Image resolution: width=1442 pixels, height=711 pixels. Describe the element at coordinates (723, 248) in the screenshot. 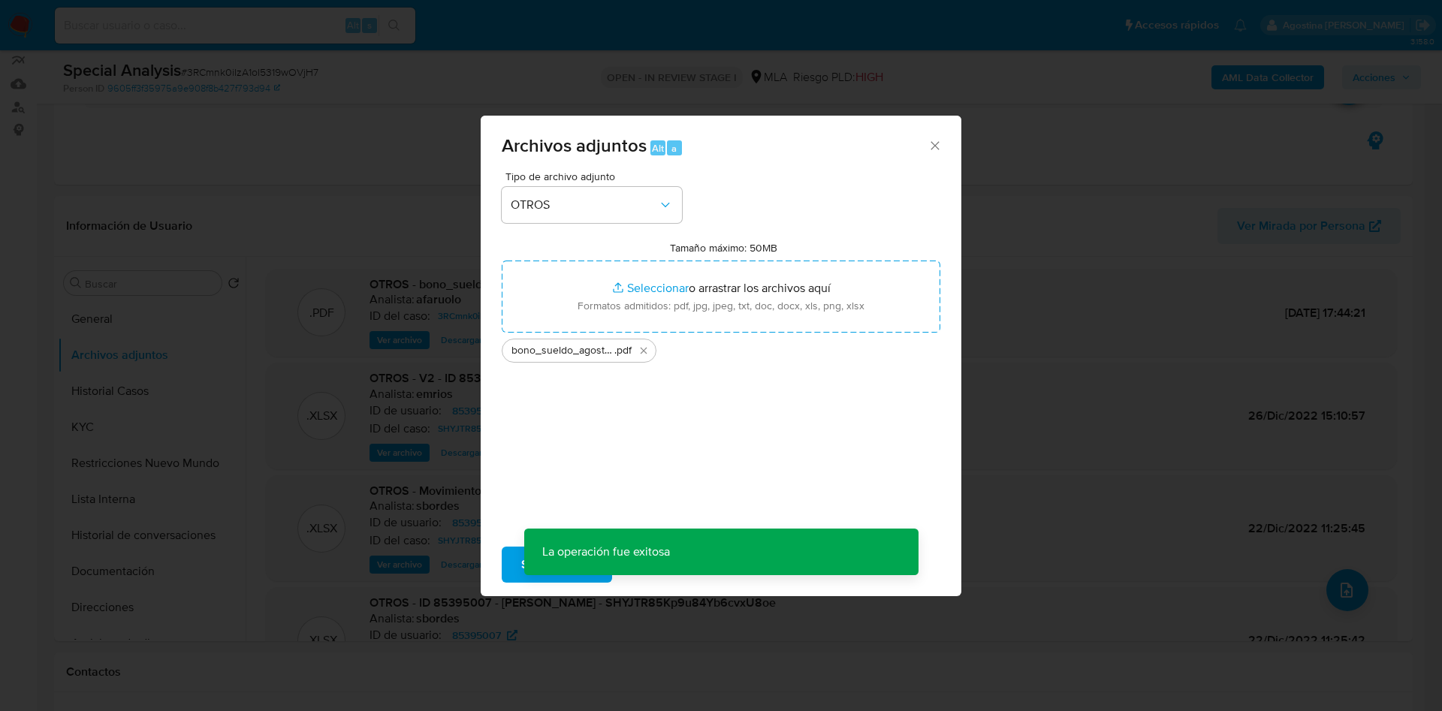

I see `label: Tamaño máximo: 50MB` at that location.